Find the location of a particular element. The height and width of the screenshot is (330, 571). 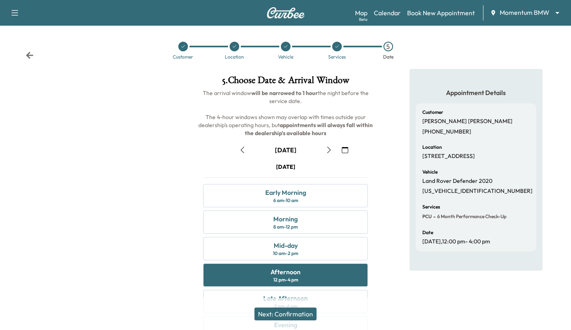

div: Early Morning is located at coordinates (286, 192).